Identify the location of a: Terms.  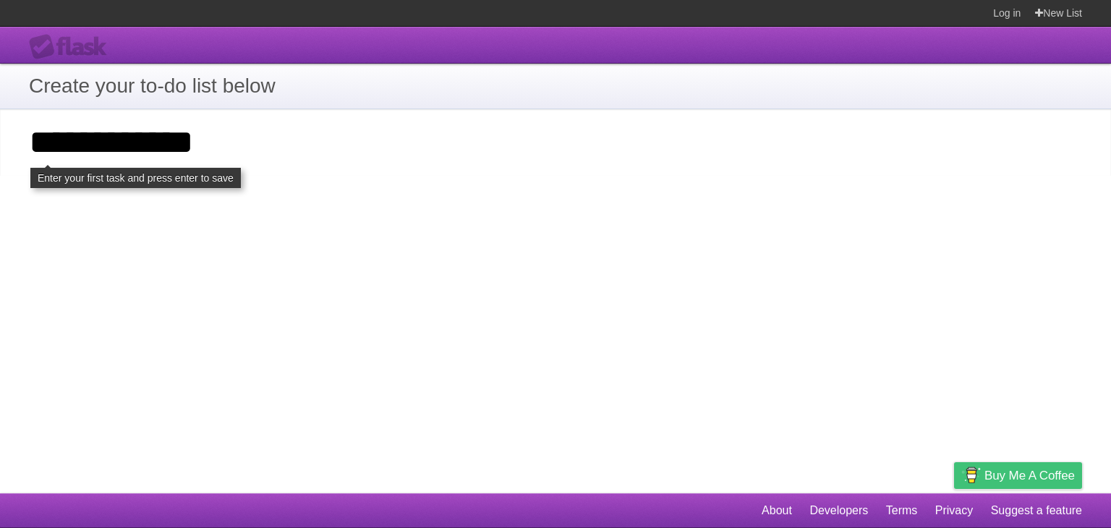
(902, 511).